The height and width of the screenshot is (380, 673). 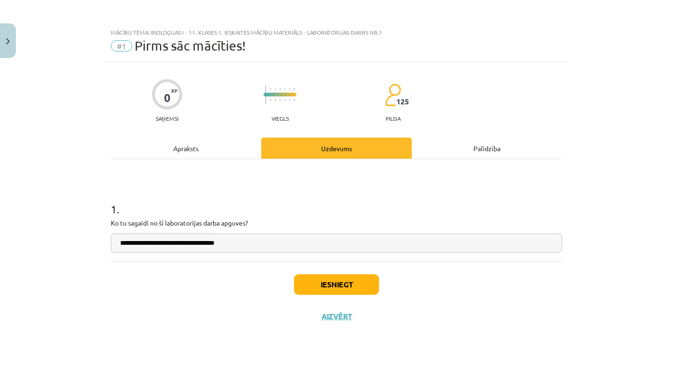 I want to click on button: Aizvērt, so click(x=337, y=316).